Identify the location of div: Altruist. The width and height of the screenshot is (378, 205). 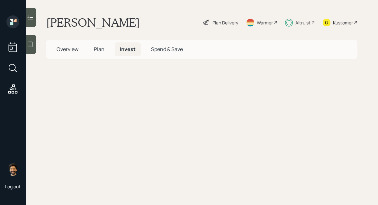
(302, 22).